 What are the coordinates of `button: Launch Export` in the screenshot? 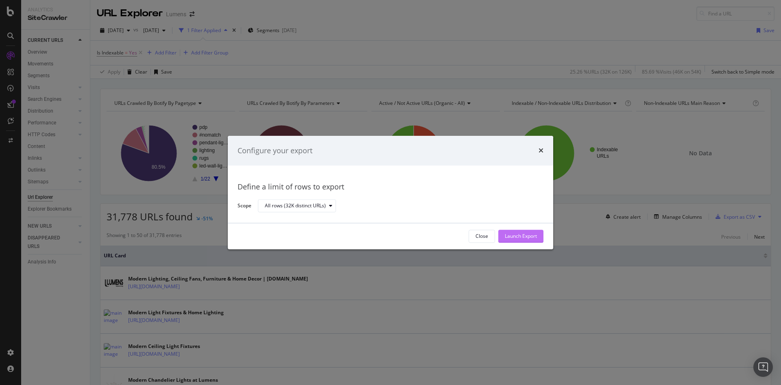 It's located at (520, 236).